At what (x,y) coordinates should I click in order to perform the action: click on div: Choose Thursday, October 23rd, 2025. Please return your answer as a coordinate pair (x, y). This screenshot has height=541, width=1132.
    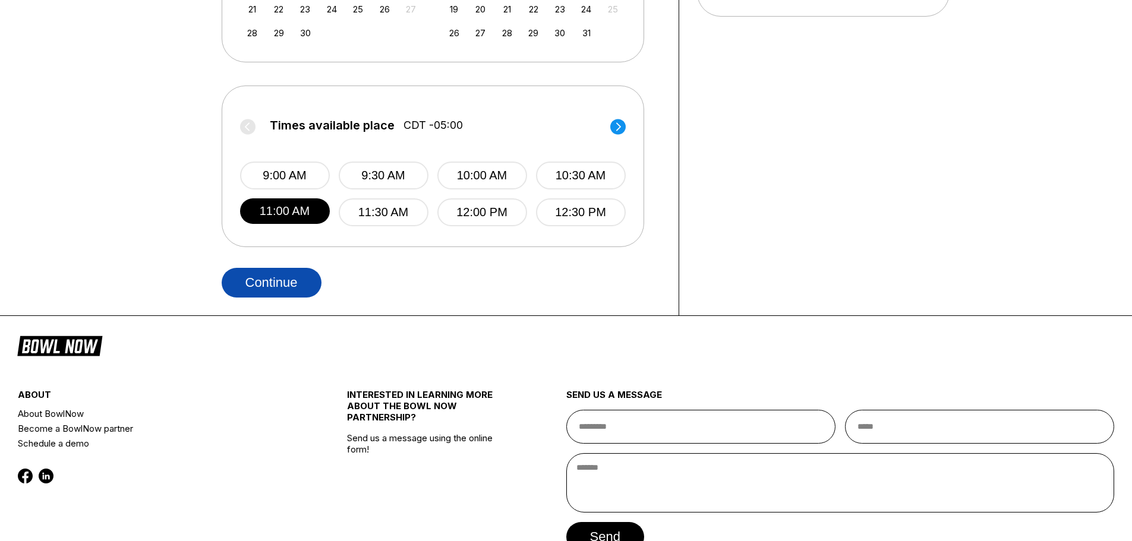
    Looking at the image, I should click on (560, 9).